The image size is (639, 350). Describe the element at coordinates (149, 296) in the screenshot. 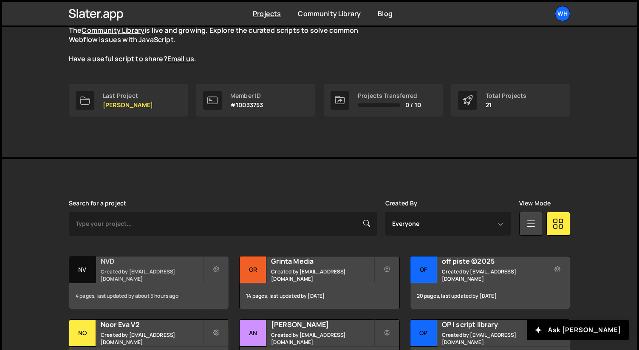

I see `div: 4 pages, last updated by about 5 hours ago` at that location.